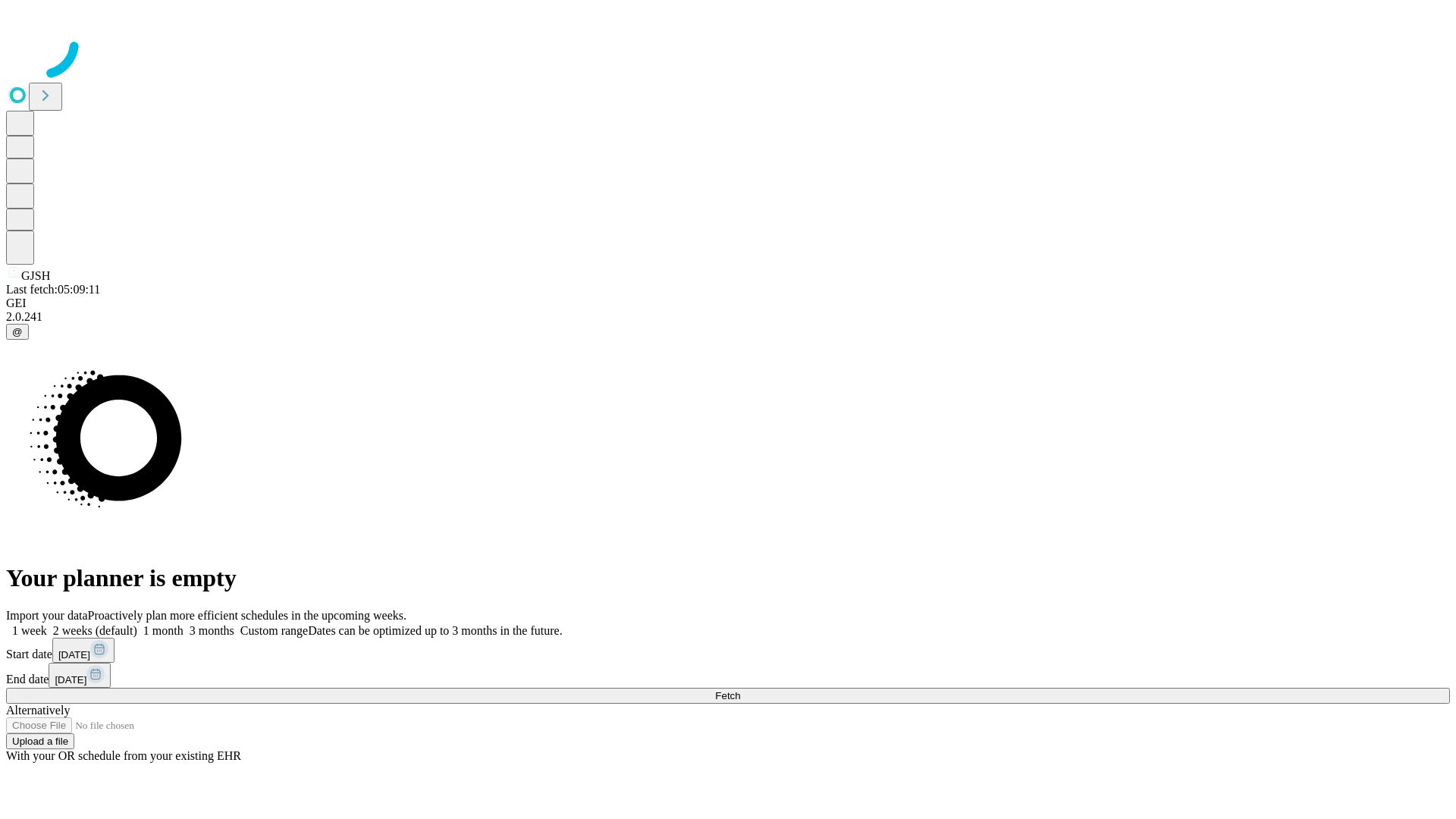 Image resolution: width=1456 pixels, height=819 pixels. I want to click on div: GEI, so click(728, 303).